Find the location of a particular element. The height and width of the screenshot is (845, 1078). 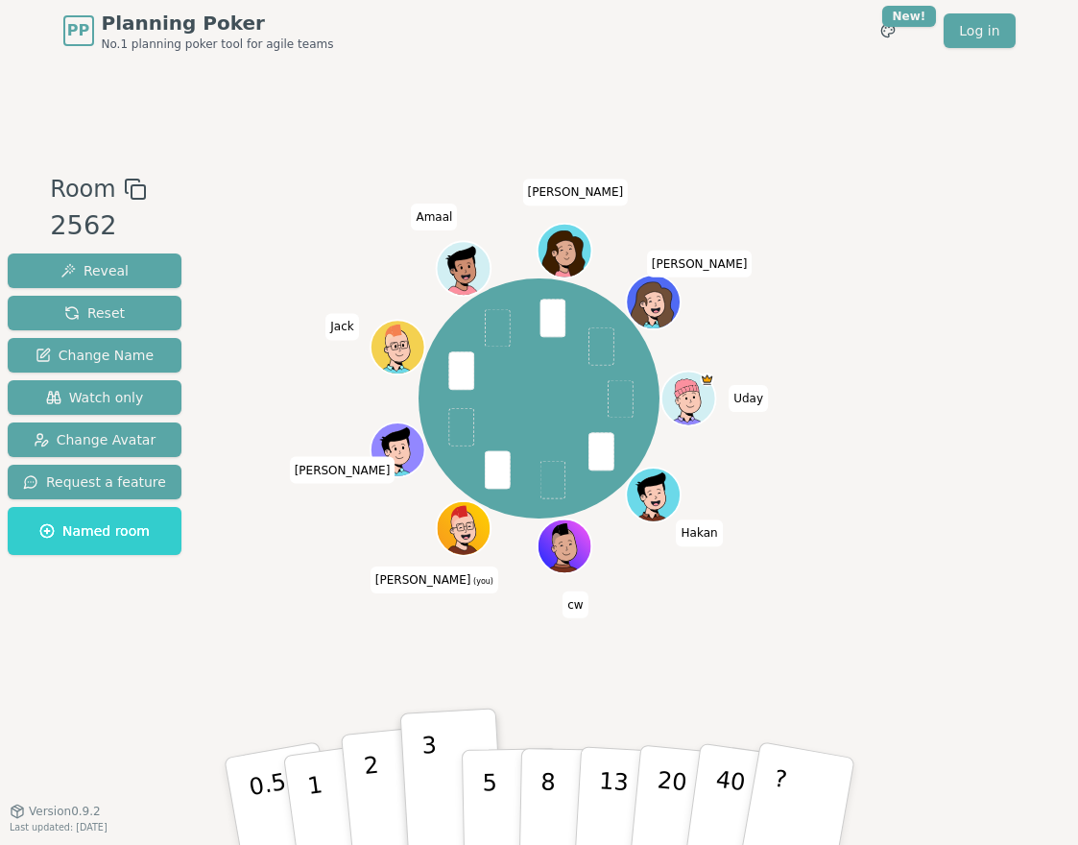

div: New! is located at coordinates (909, 16).